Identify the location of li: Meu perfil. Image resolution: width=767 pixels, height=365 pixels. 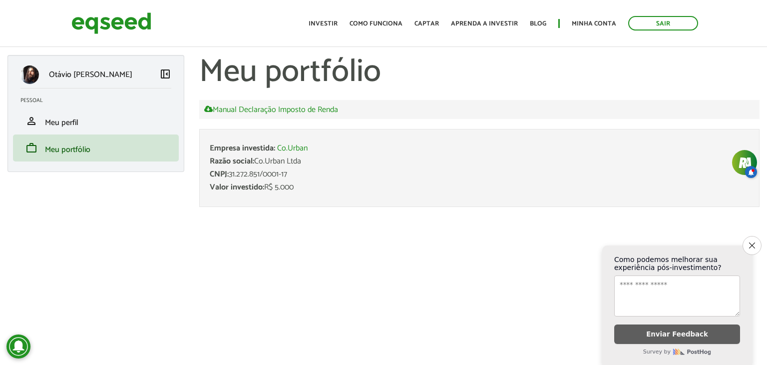
(96, 121).